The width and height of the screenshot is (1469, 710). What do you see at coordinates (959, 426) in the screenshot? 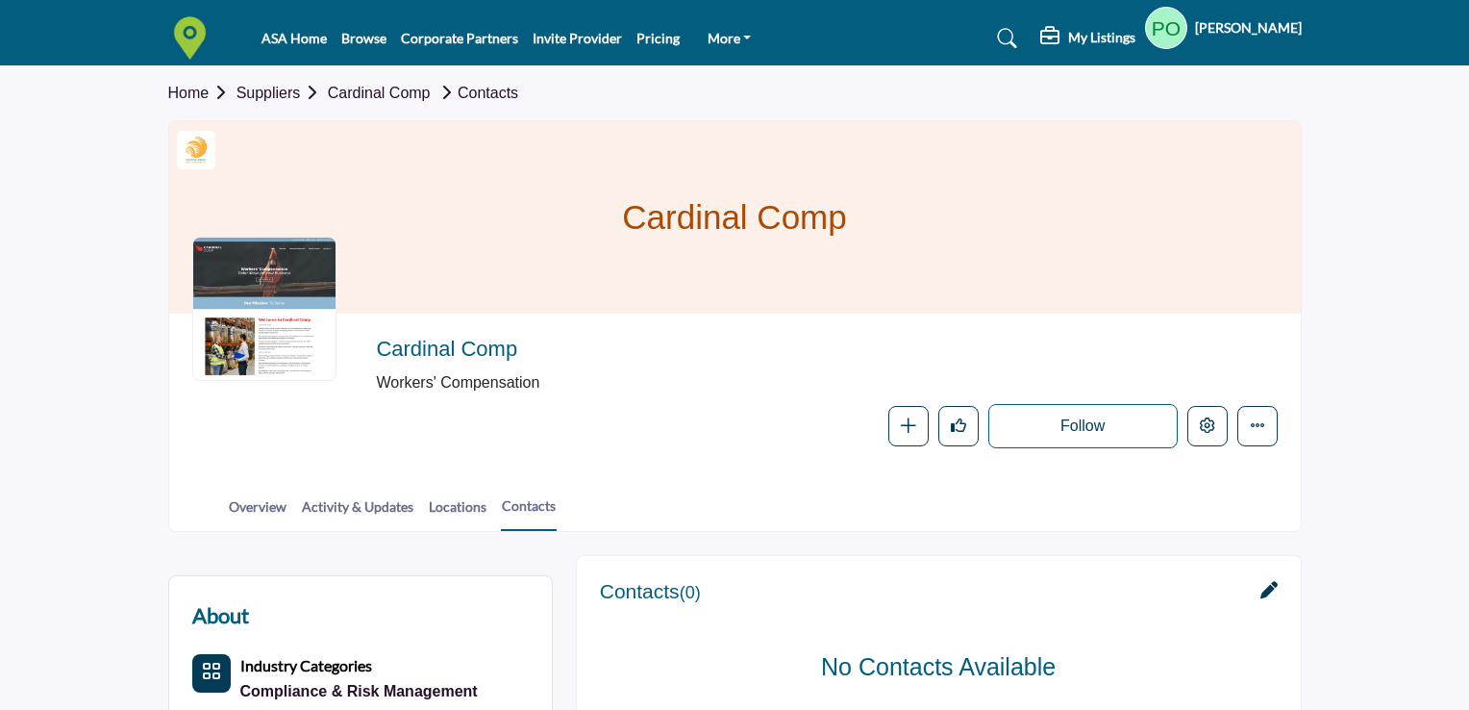
I see `button: Like` at bounding box center [959, 426].